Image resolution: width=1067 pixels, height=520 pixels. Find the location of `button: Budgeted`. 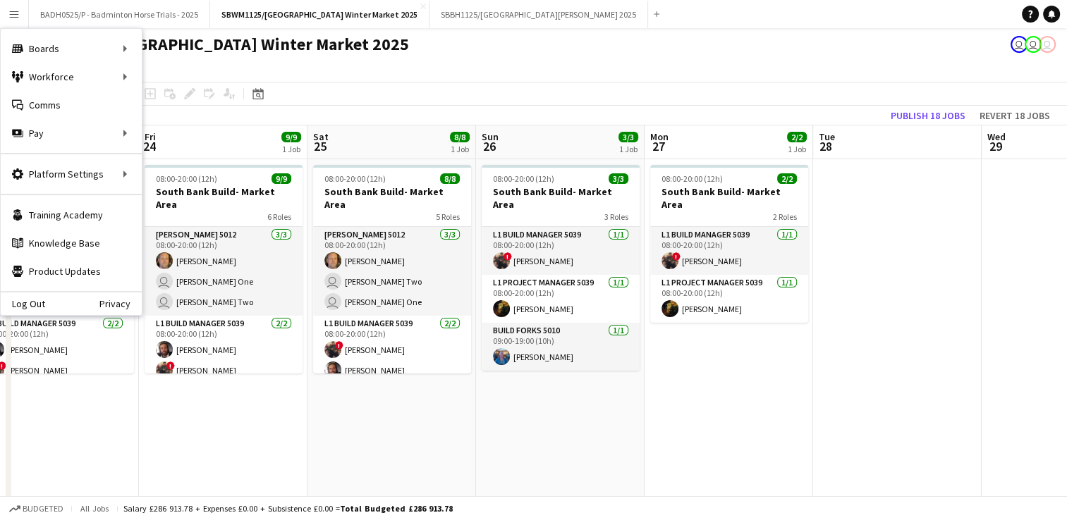

button: Budgeted is located at coordinates (36, 509).